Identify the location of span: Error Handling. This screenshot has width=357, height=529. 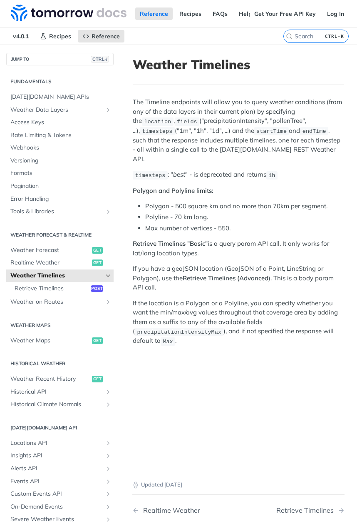
(61, 199).